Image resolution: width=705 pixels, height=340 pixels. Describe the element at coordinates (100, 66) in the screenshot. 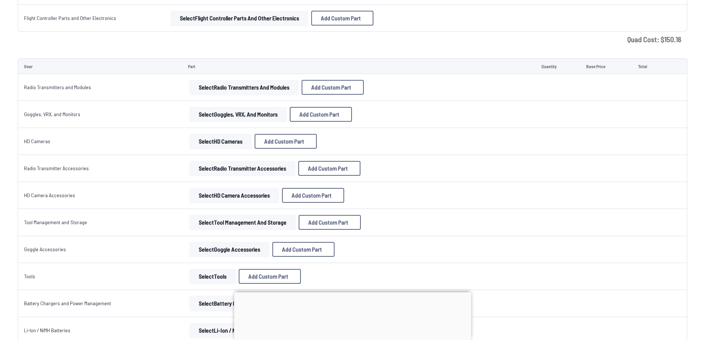

I see `td: Gear` at that location.